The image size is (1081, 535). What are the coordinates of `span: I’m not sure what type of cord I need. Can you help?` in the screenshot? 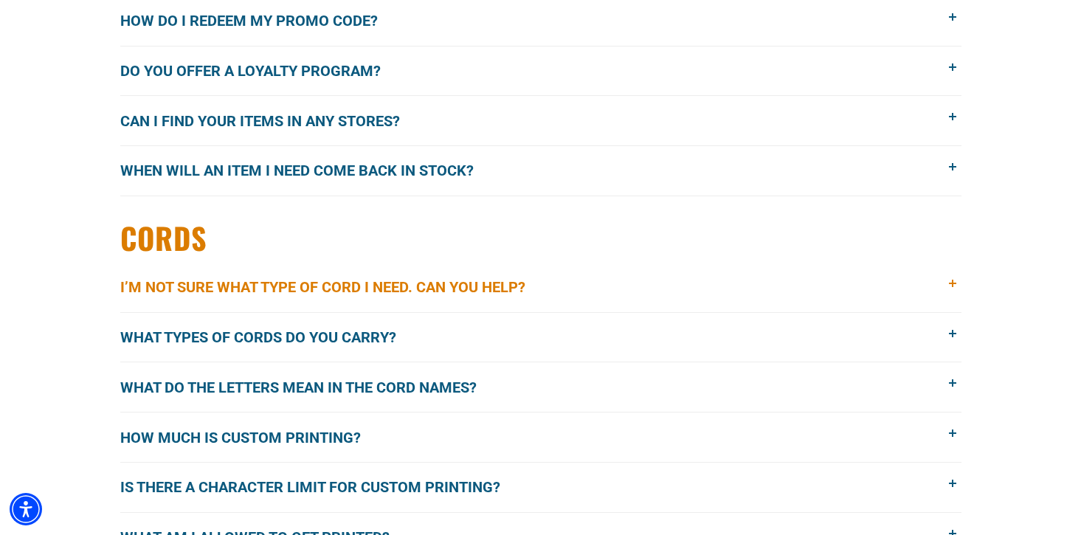 It's located at (334, 287).